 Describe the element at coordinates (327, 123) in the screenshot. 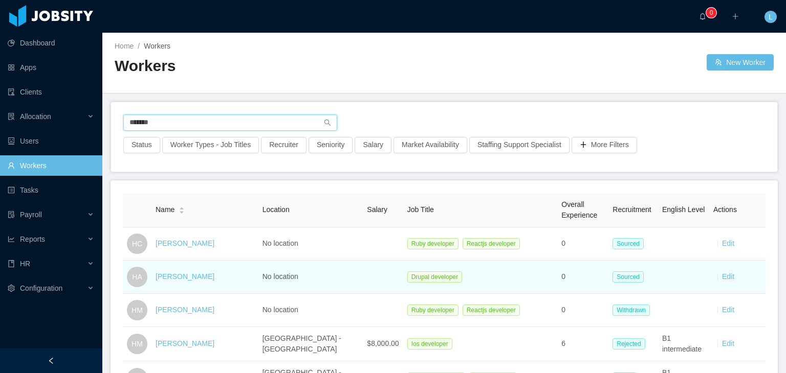

I see `i: icon: search` at that location.